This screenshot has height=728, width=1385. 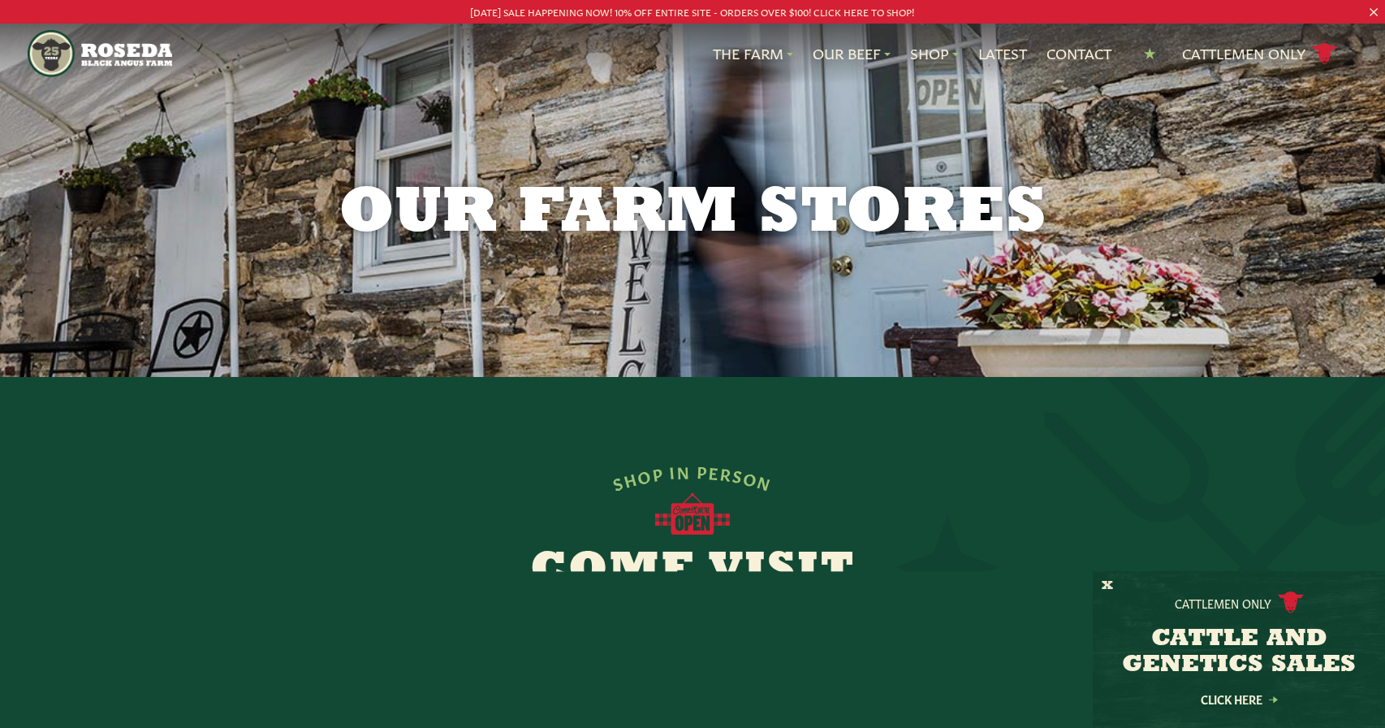 I want to click on a: Latest, so click(x=1003, y=54).